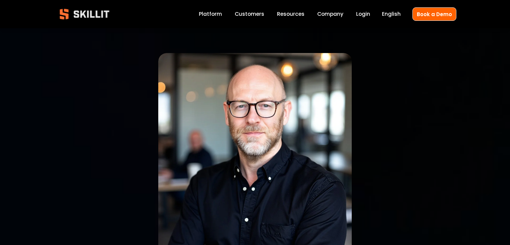 The width and height of the screenshot is (510, 245). Describe the element at coordinates (85, 14) in the screenshot. I see `img: Skillit` at that location.